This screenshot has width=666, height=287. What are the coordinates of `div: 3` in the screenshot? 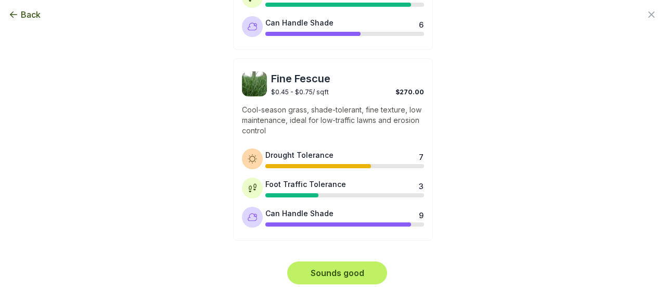 It's located at (421, 185).